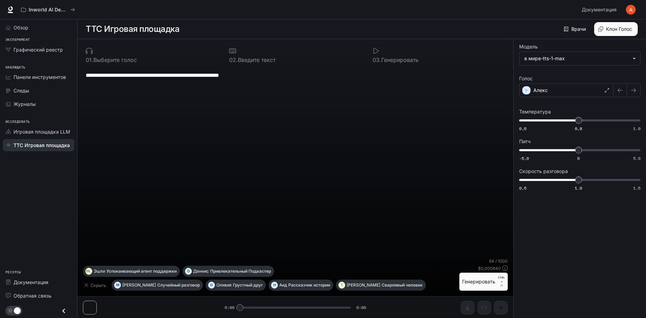 The image size is (646, 318). Describe the element at coordinates (526, 78) in the screenshot. I see `p: Голос` at that location.